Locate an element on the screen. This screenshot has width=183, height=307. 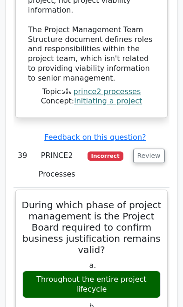
div: Topic: is located at coordinates (91, 92).